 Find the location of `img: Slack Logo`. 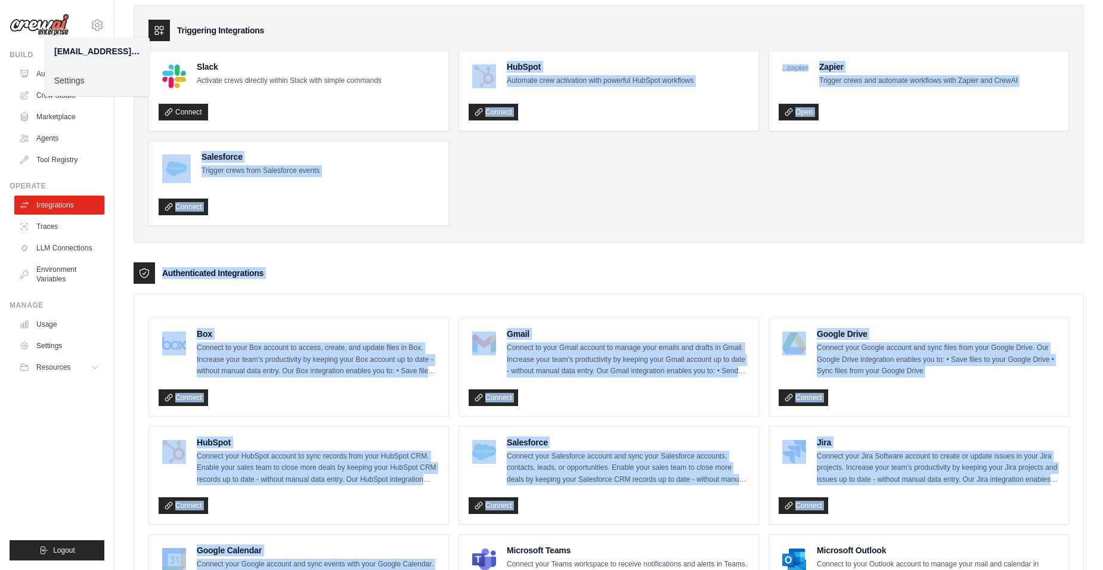

img: Slack Logo is located at coordinates (174, 76).